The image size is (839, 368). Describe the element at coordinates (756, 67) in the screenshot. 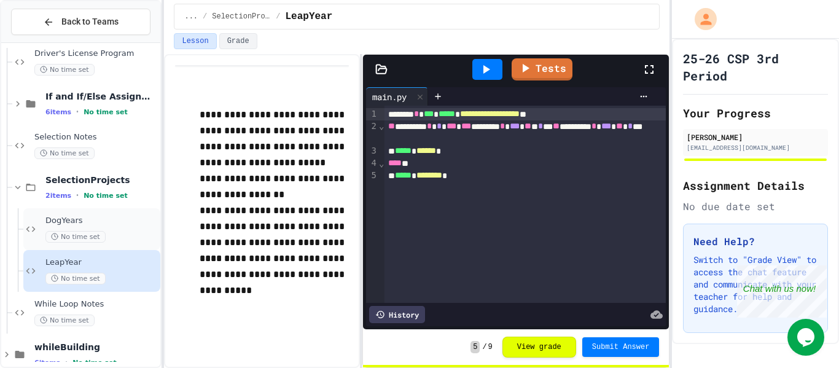

I see `h1: 25-26 CSP 3rd Period` at that location.